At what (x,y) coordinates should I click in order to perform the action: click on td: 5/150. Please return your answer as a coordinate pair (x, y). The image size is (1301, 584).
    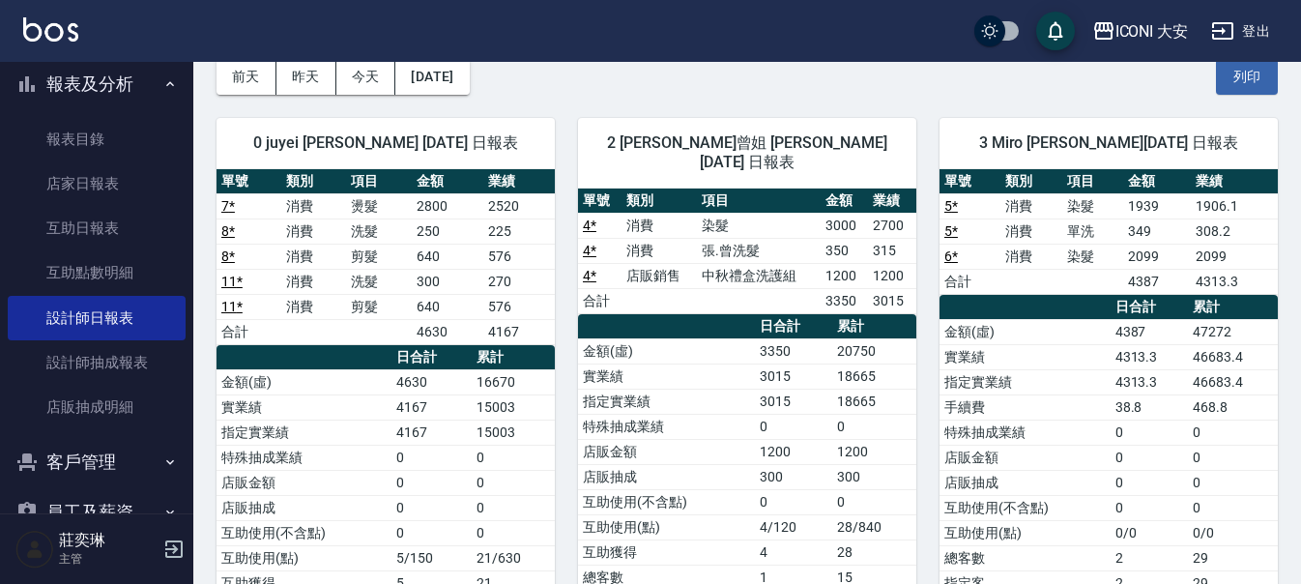
    Looking at the image, I should click on (431, 558).